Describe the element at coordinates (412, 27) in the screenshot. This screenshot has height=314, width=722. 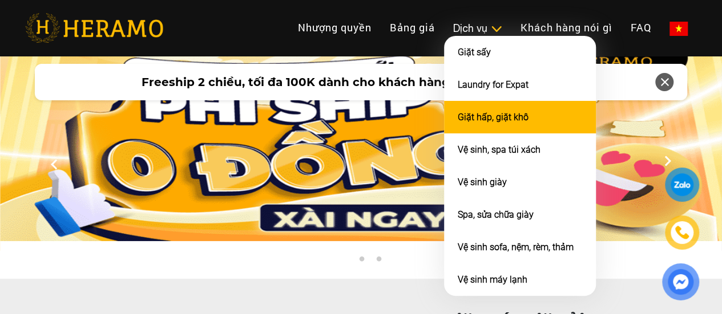
I see `a: Bảng giá` at that location.